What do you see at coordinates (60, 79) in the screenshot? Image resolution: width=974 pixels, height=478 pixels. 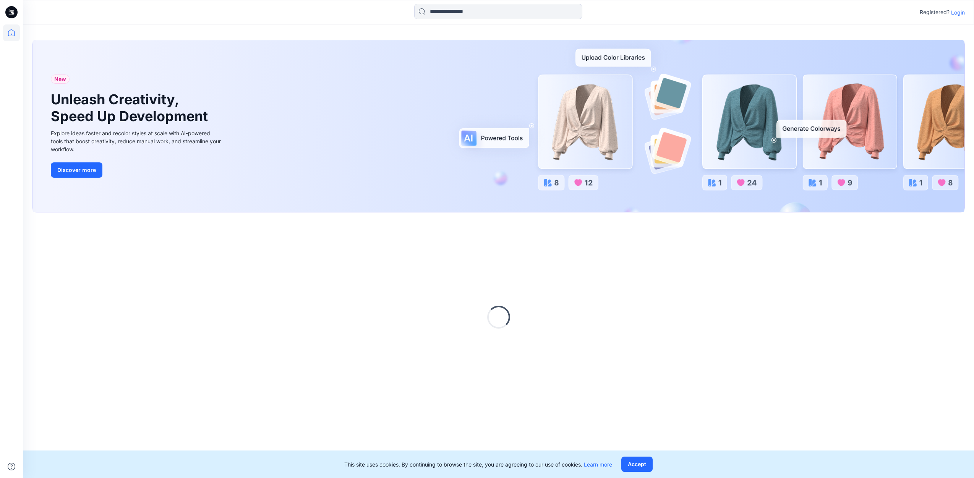 I see `span: New` at bounding box center [60, 79].